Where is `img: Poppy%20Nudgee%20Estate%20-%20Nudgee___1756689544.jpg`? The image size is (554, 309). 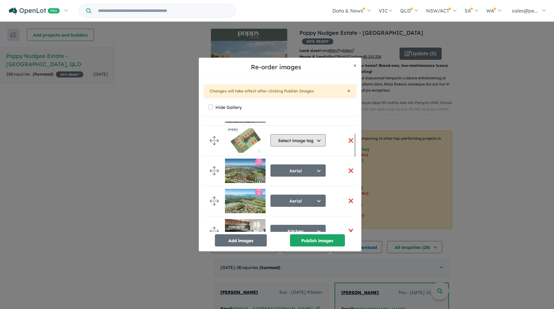
img: Poppy%20Nudgee%20Estate%20-%20Nudgee___1756689544.jpg is located at coordinates (245, 171).